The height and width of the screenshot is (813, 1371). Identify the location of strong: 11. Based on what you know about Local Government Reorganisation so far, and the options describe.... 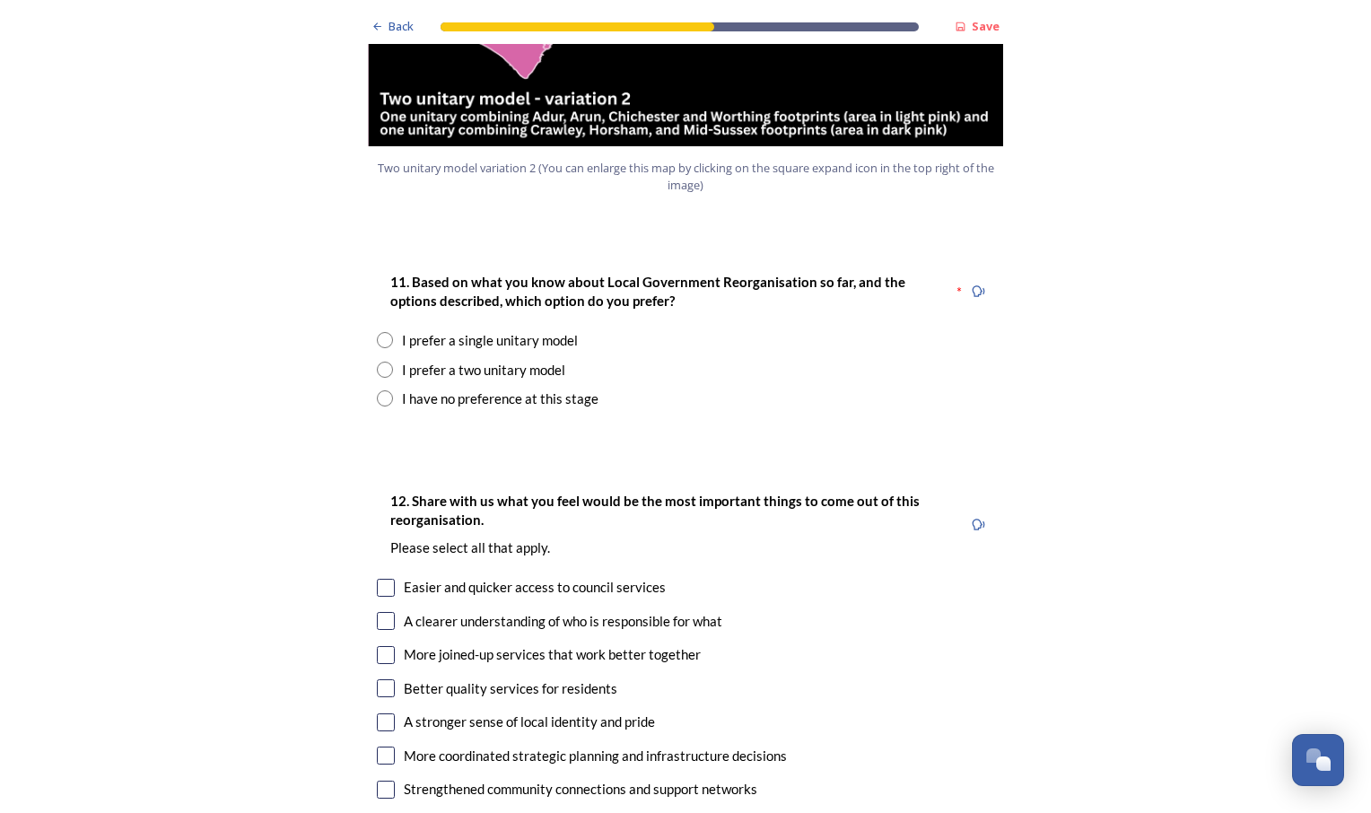
(649, 291).